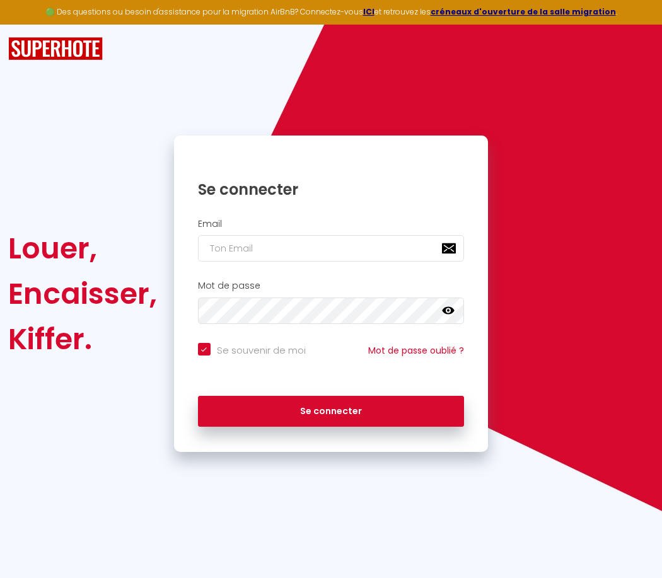 The width and height of the screenshot is (662, 578). What do you see at coordinates (55, 49) in the screenshot?
I see `img: SuperHote logo` at bounding box center [55, 49].